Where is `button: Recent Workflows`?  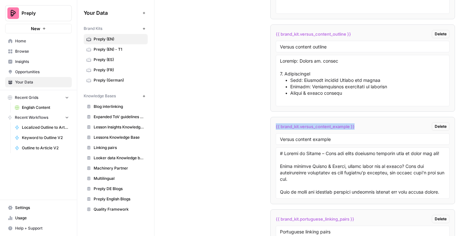 button: Recent Workflows is located at coordinates (38, 118).